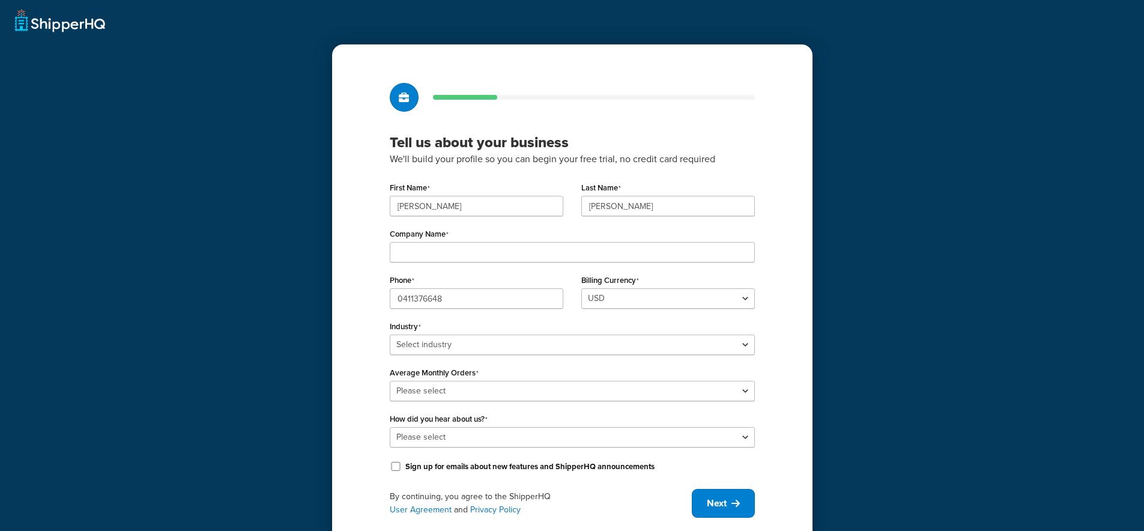 Image resolution: width=1144 pixels, height=531 pixels. Describe the element at coordinates (723, 503) in the screenshot. I see `button: Next` at that location.